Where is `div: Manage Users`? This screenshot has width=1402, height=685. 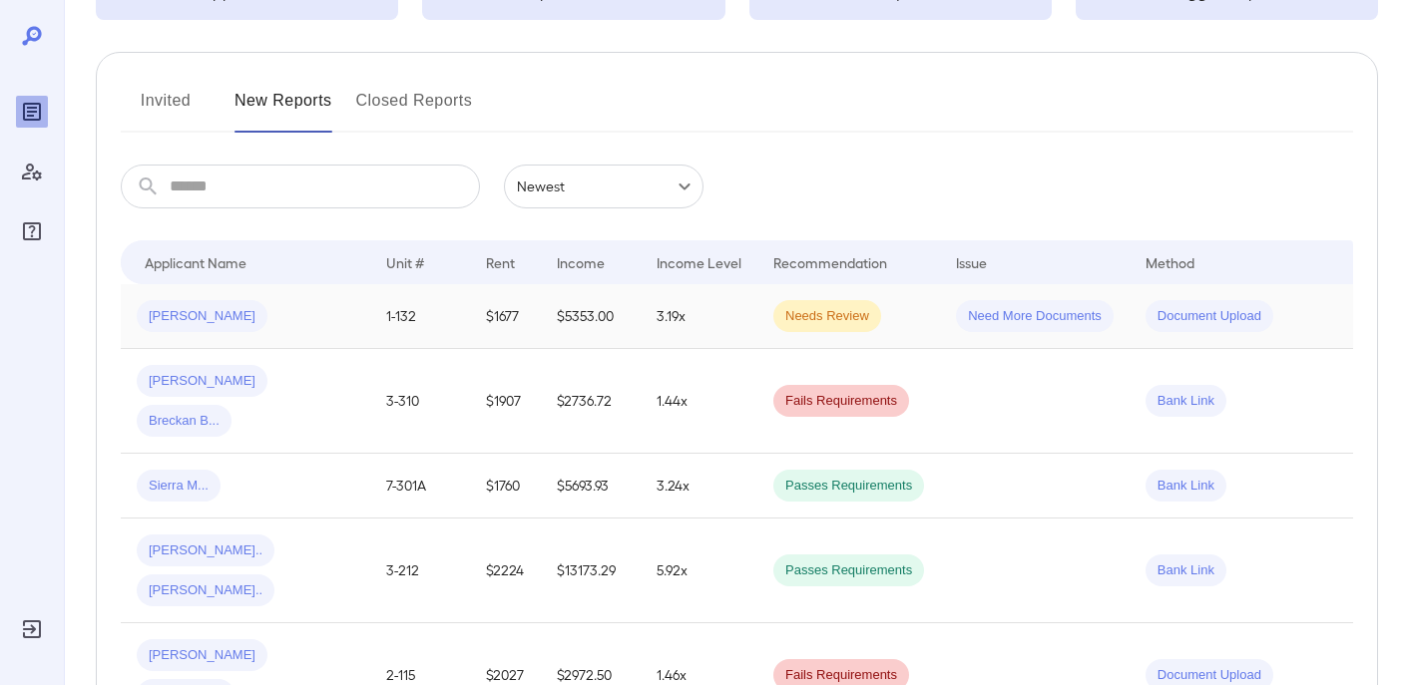 div: Manage Users is located at coordinates (32, 172).